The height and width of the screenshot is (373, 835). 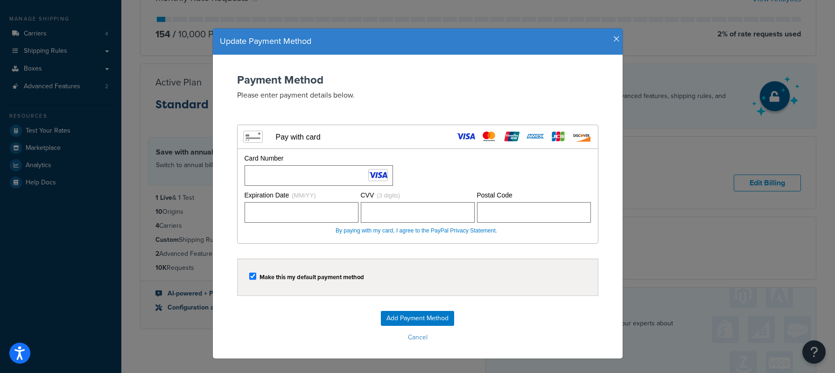 What do you see at coordinates (418, 80) in the screenshot?
I see `h2: Payment Method` at bounding box center [418, 80].